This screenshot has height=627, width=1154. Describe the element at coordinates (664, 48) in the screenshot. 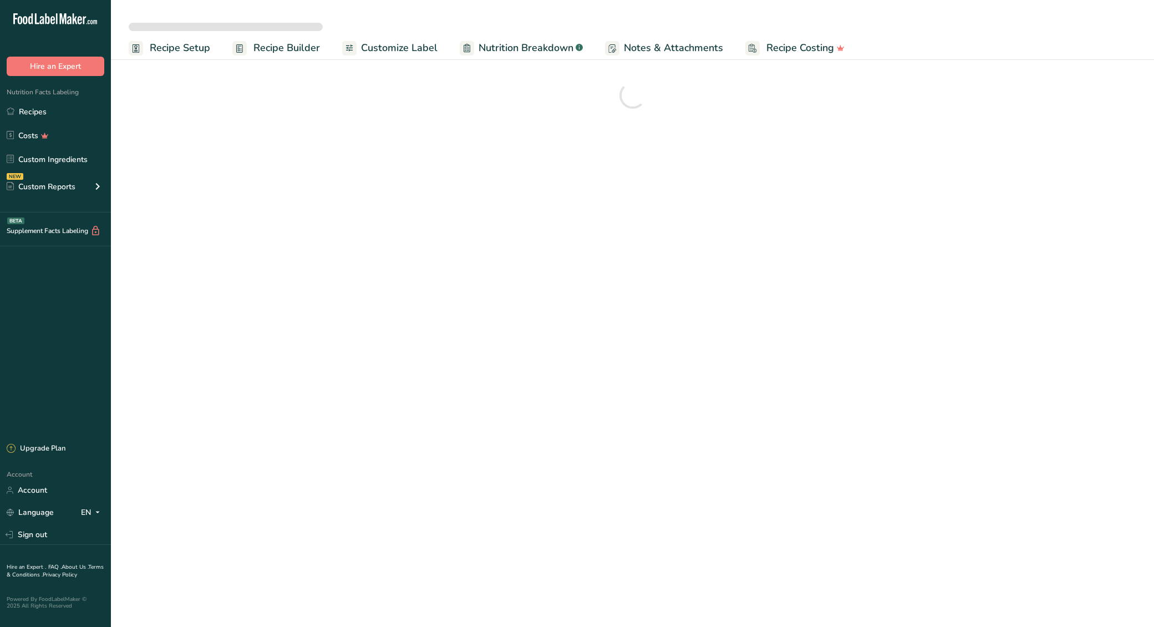

I see `a: Notes & Attachments` at that location.